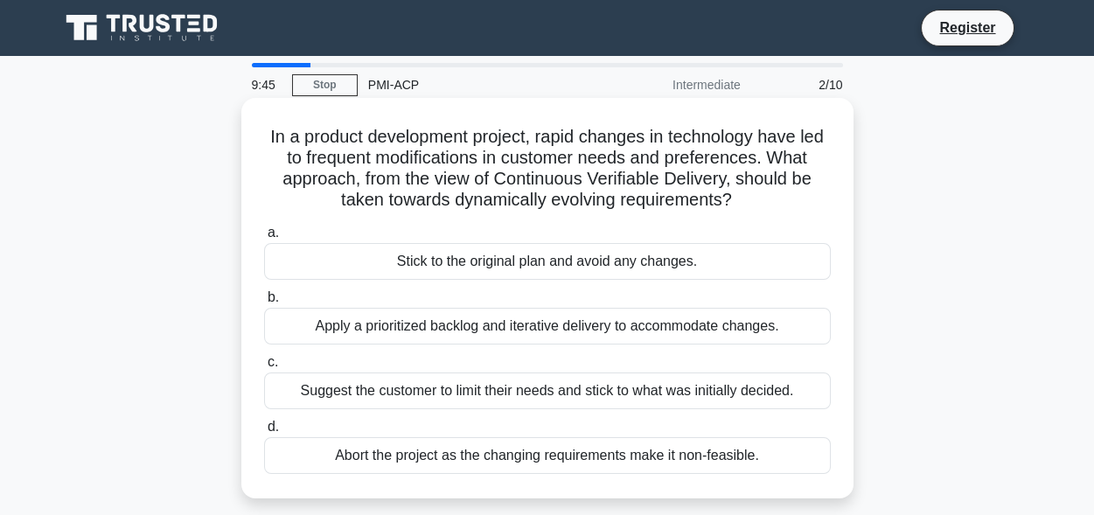  Describe the element at coordinates (267, 85) in the screenshot. I see `div: 9:45` at that location.